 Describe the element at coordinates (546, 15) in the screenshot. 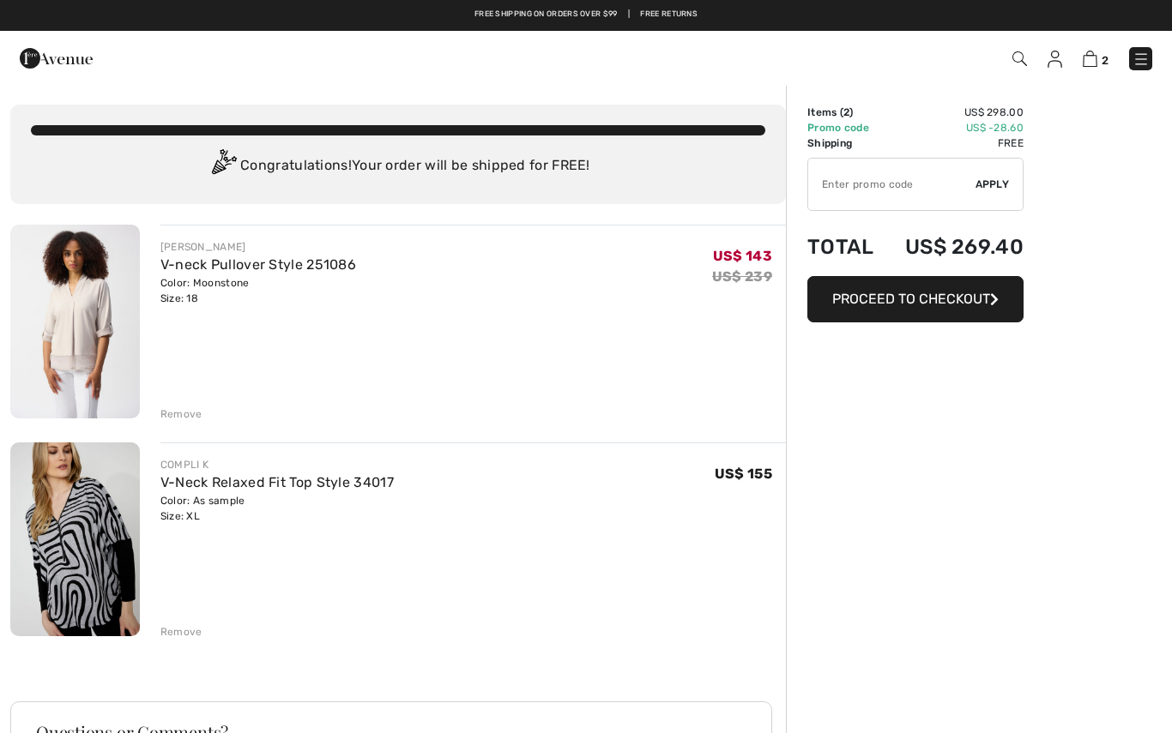

I see `a: Free shipping on orders over $99` at that location.